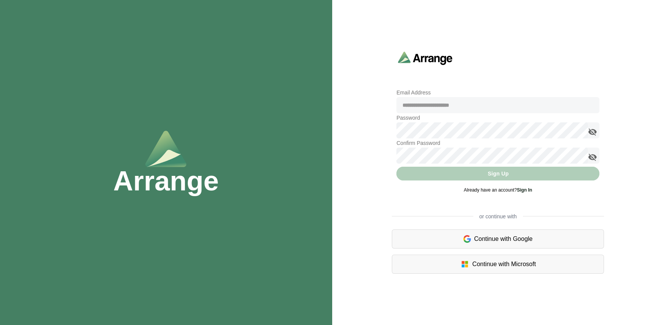  What do you see at coordinates (166, 181) in the screenshot?
I see `h1: Arrange` at bounding box center [166, 181].